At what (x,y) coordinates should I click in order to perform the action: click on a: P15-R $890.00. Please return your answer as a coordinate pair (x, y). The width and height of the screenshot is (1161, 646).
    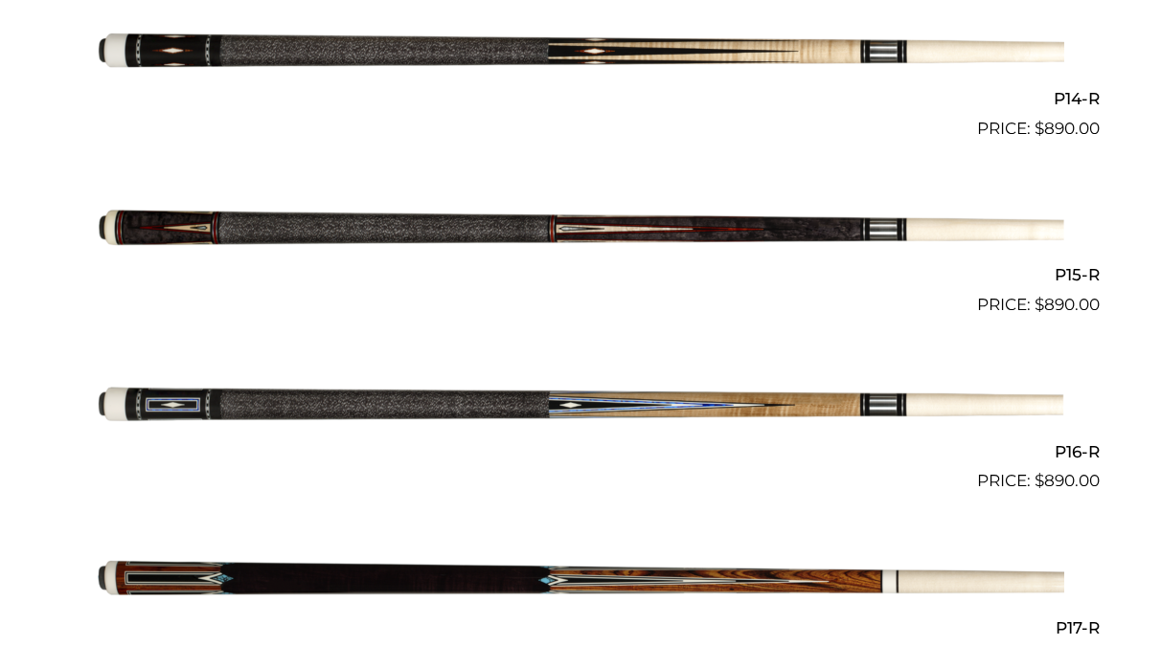
    Looking at the image, I should click on (580, 234).